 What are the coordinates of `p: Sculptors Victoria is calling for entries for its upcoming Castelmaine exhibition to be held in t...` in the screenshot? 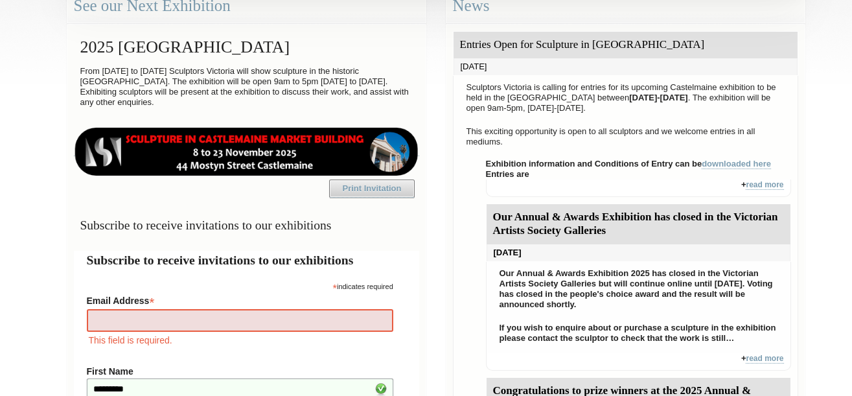 It's located at (625, 98).